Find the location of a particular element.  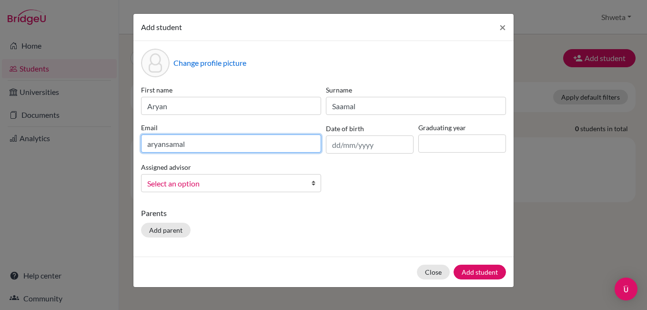

label: Surname is located at coordinates (416, 90).